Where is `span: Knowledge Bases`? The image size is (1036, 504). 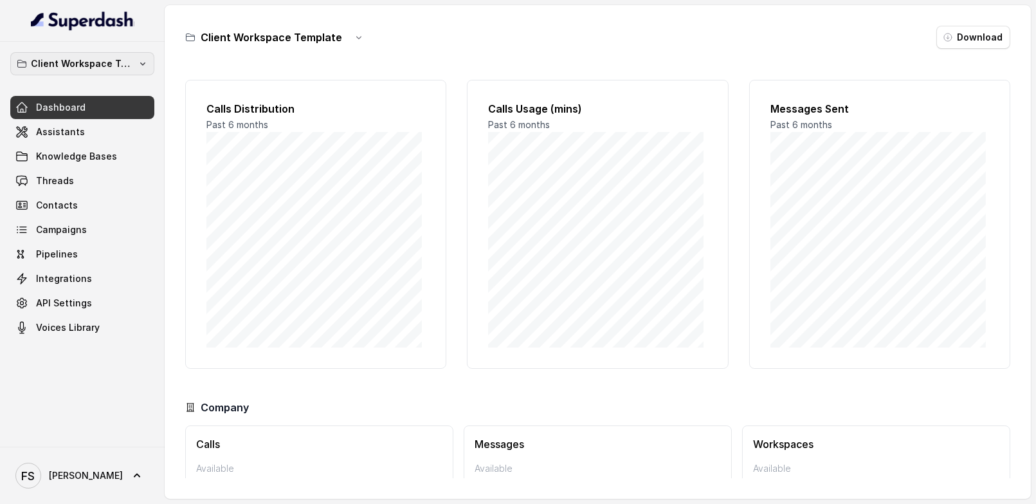 span: Knowledge Bases is located at coordinates (77, 156).